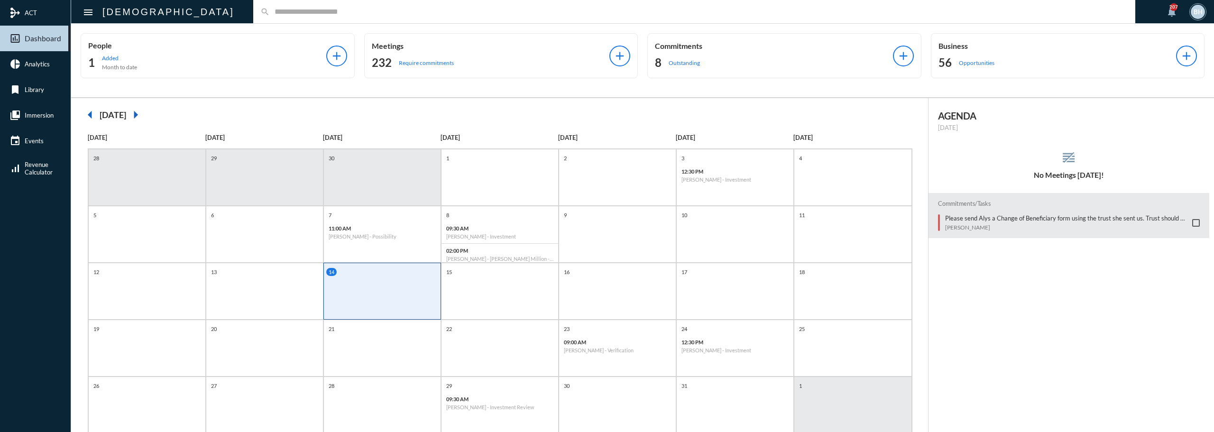  Describe the element at coordinates (330, 215) in the screenshot. I see `p: 7` at that location.